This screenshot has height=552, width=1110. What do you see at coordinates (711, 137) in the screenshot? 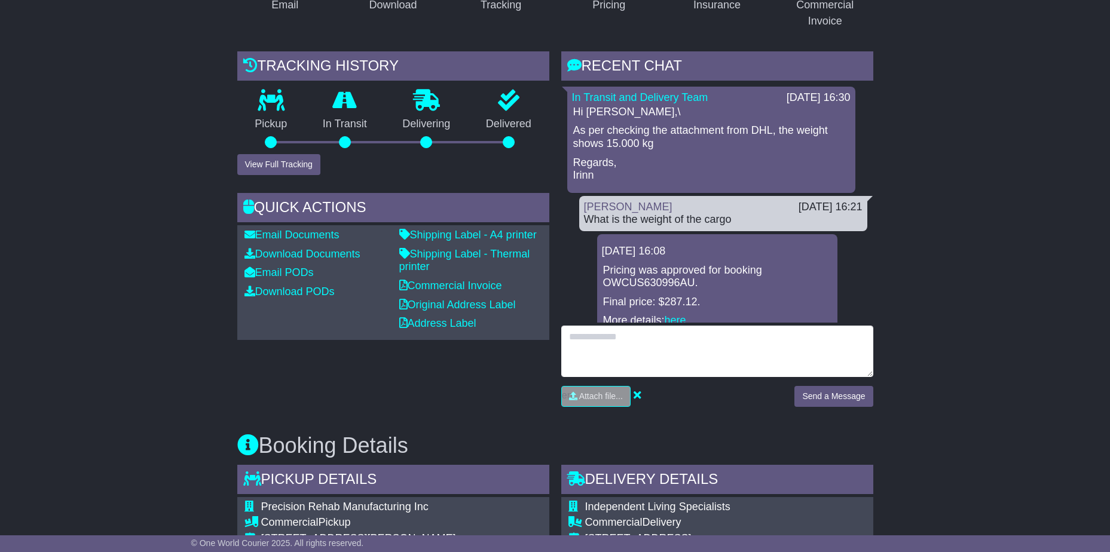
I see `p: As per checking the attachment from DHL, the weight shows 15.000 kg` at bounding box center [711, 137].